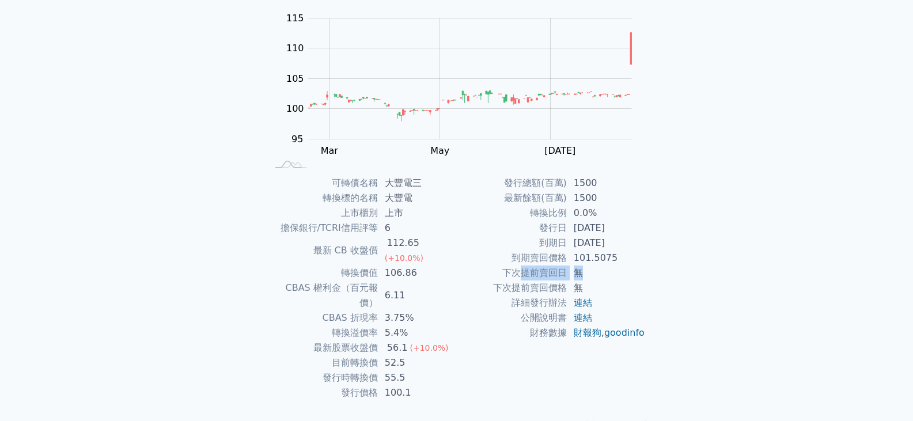  I want to click on td: 6, so click(417, 228).